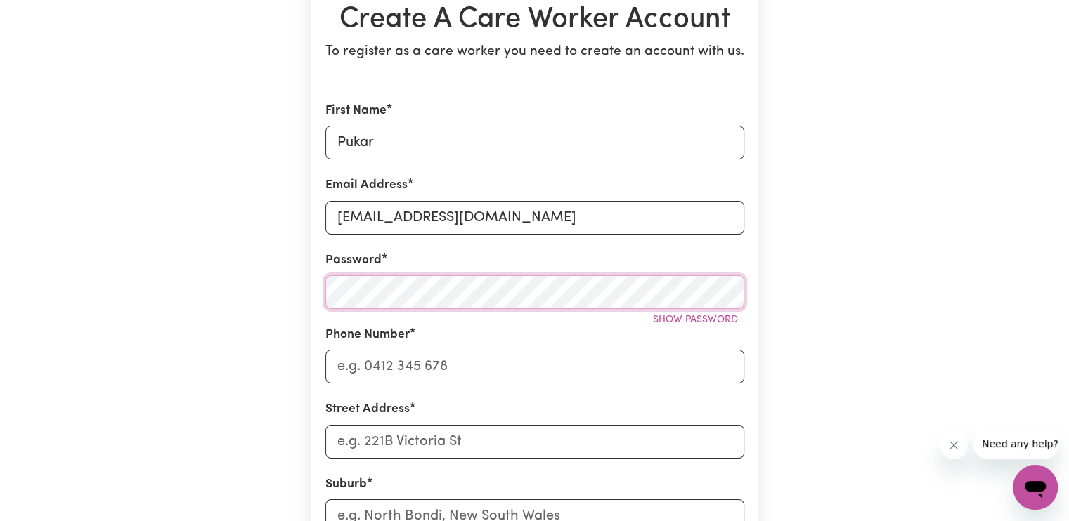 This screenshot has height=521, width=1069. I want to click on span: Show password, so click(695, 320).